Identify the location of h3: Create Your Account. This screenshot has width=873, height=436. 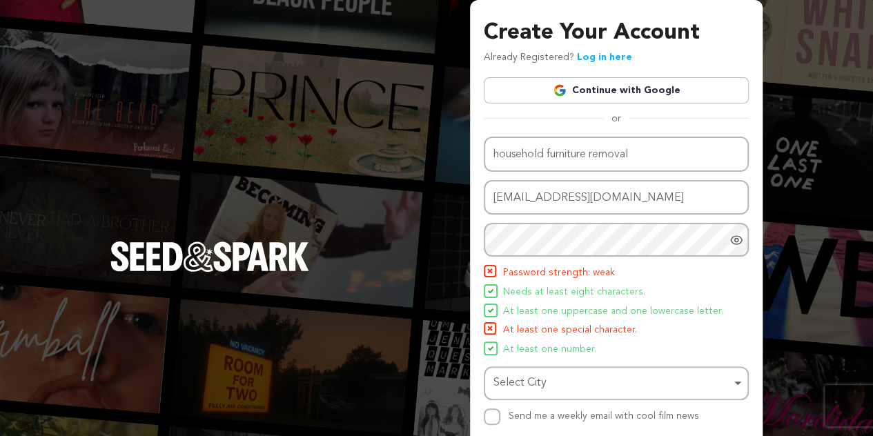
(616, 33).